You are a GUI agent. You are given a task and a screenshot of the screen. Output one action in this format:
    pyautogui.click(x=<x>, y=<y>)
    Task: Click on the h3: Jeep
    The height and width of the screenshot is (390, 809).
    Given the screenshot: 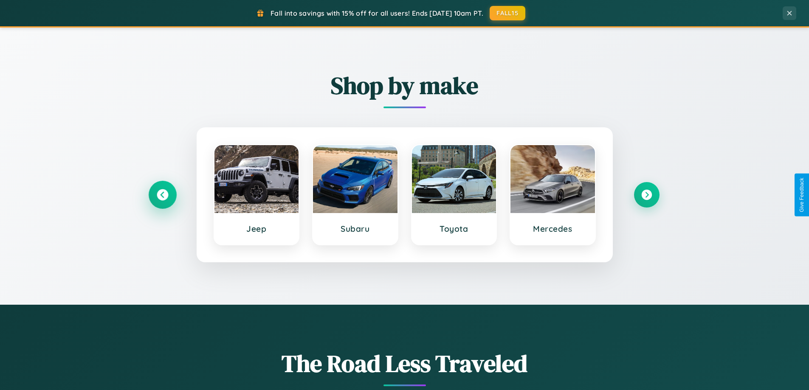 What is the action you would take?
    pyautogui.click(x=256, y=229)
    